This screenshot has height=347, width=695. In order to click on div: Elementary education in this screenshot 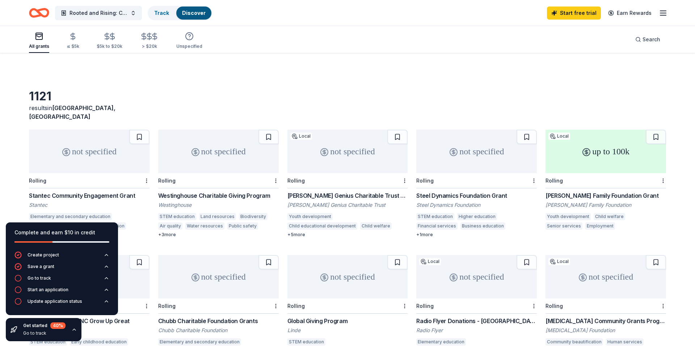, I will do `click(441, 342)`.